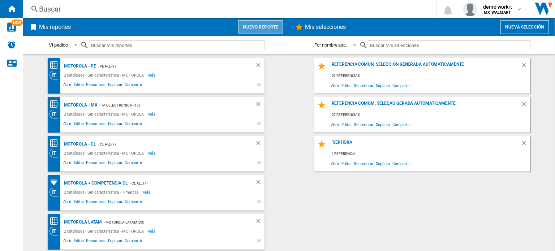 This screenshot has width=555, height=251. I want to click on div: Referencia común, selección generada automáticamente, so click(425, 66).